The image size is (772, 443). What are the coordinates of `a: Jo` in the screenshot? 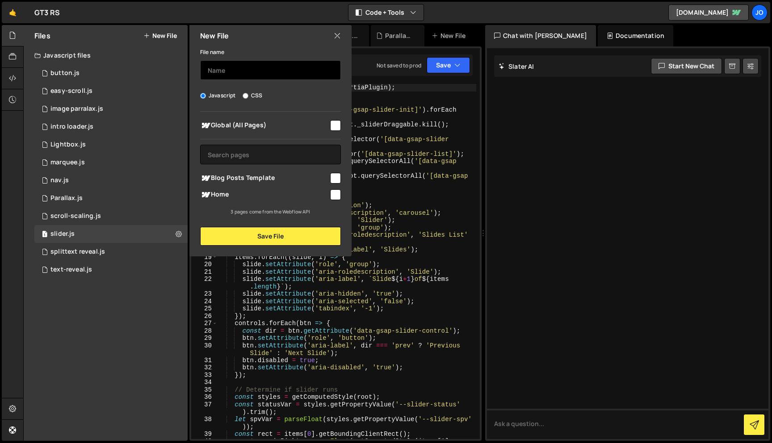 It's located at (759, 13).